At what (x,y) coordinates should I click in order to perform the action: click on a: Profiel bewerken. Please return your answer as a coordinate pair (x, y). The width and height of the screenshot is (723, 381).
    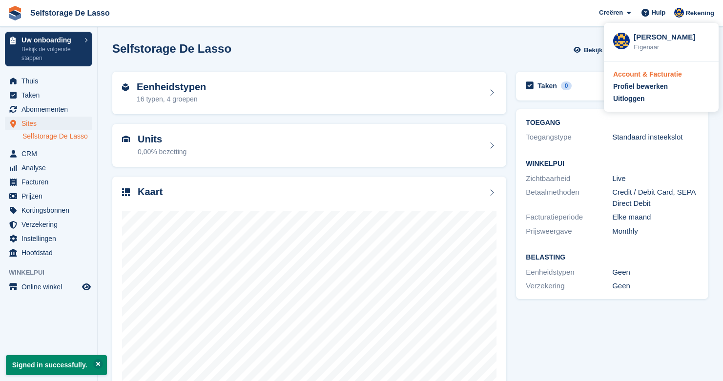
    Looking at the image, I should click on (661, 86).